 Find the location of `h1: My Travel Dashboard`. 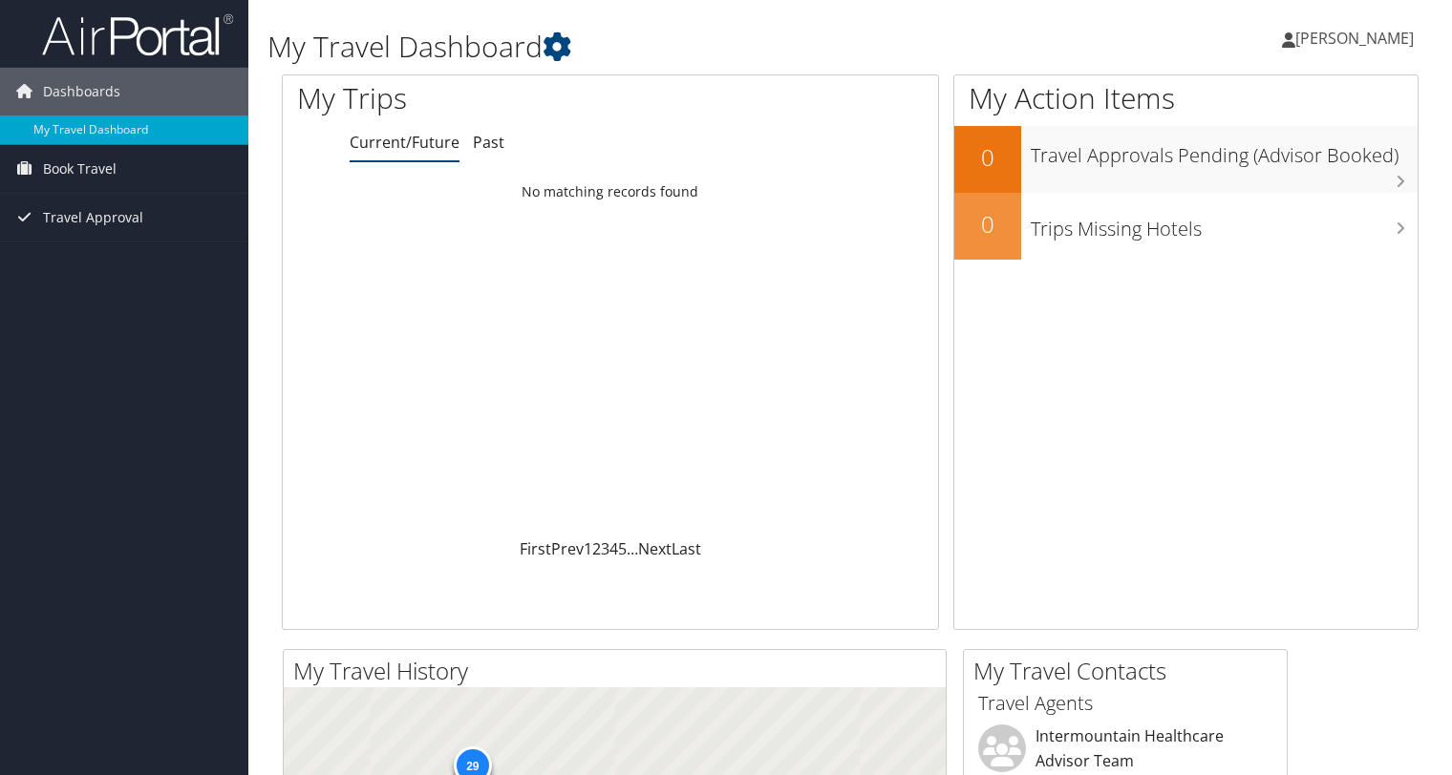

h1: My Travel Dashboard is located at coordinates (655, 47).